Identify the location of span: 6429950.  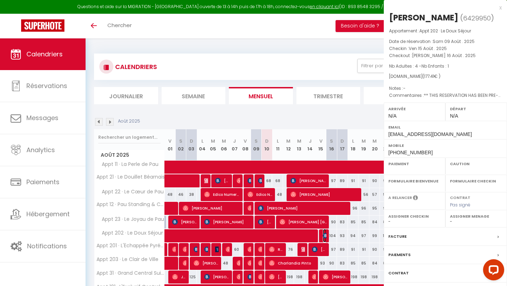
(476, 18).